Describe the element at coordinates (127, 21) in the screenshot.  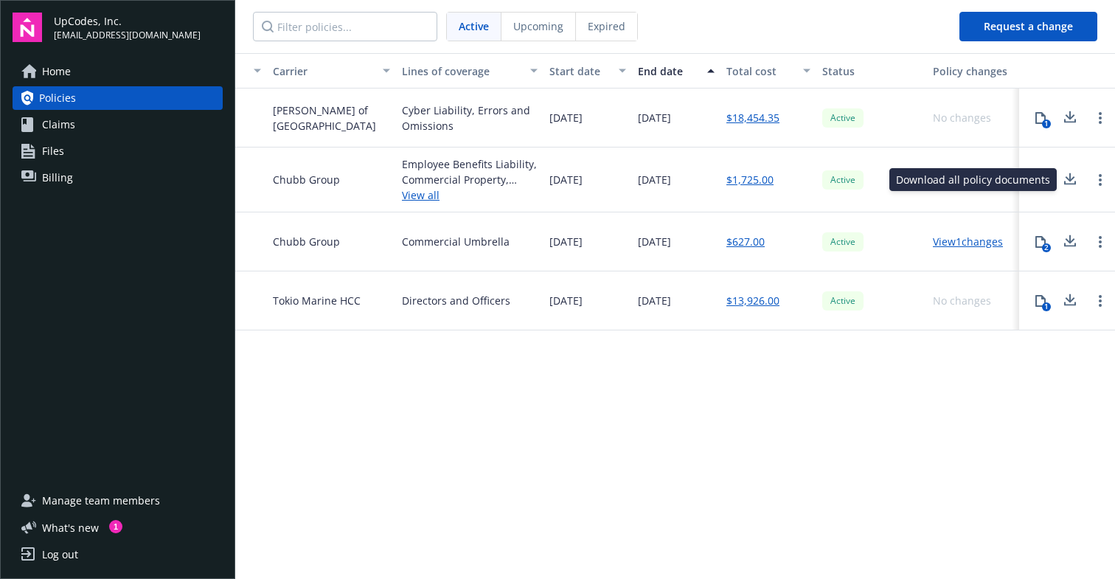
I see `span: UpCodes, Inc.` at that location.